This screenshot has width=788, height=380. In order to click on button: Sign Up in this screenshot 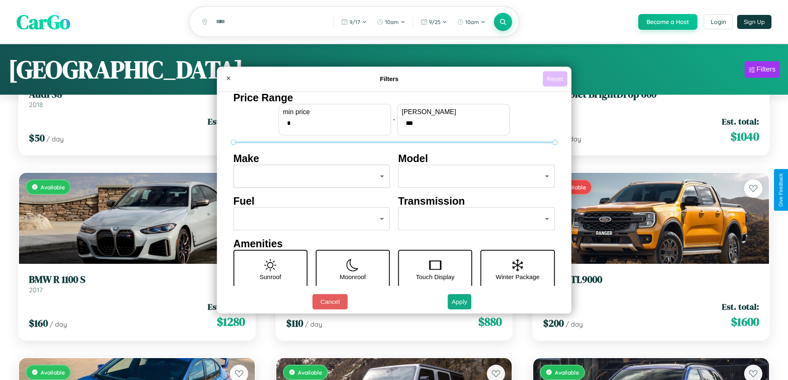, I will do `click(754, 22)`.